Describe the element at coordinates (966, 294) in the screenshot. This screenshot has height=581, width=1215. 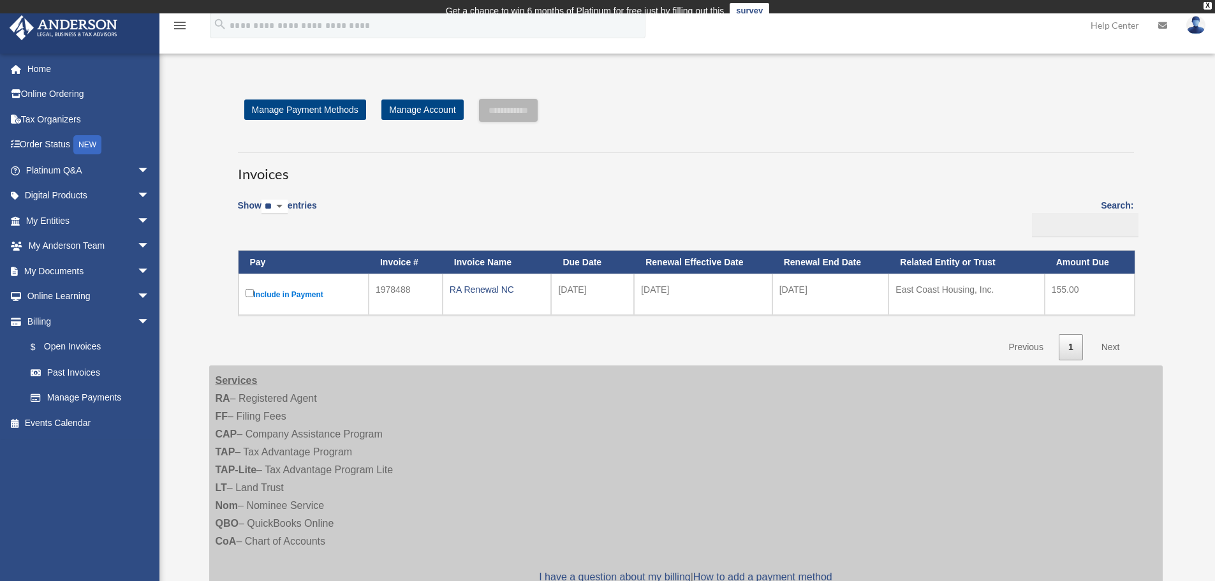
I see `td: East Coast Housing, Inc.` at that location.